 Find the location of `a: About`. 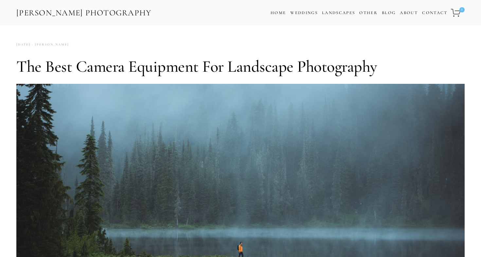

a: About is located at coordinates (408, 13).